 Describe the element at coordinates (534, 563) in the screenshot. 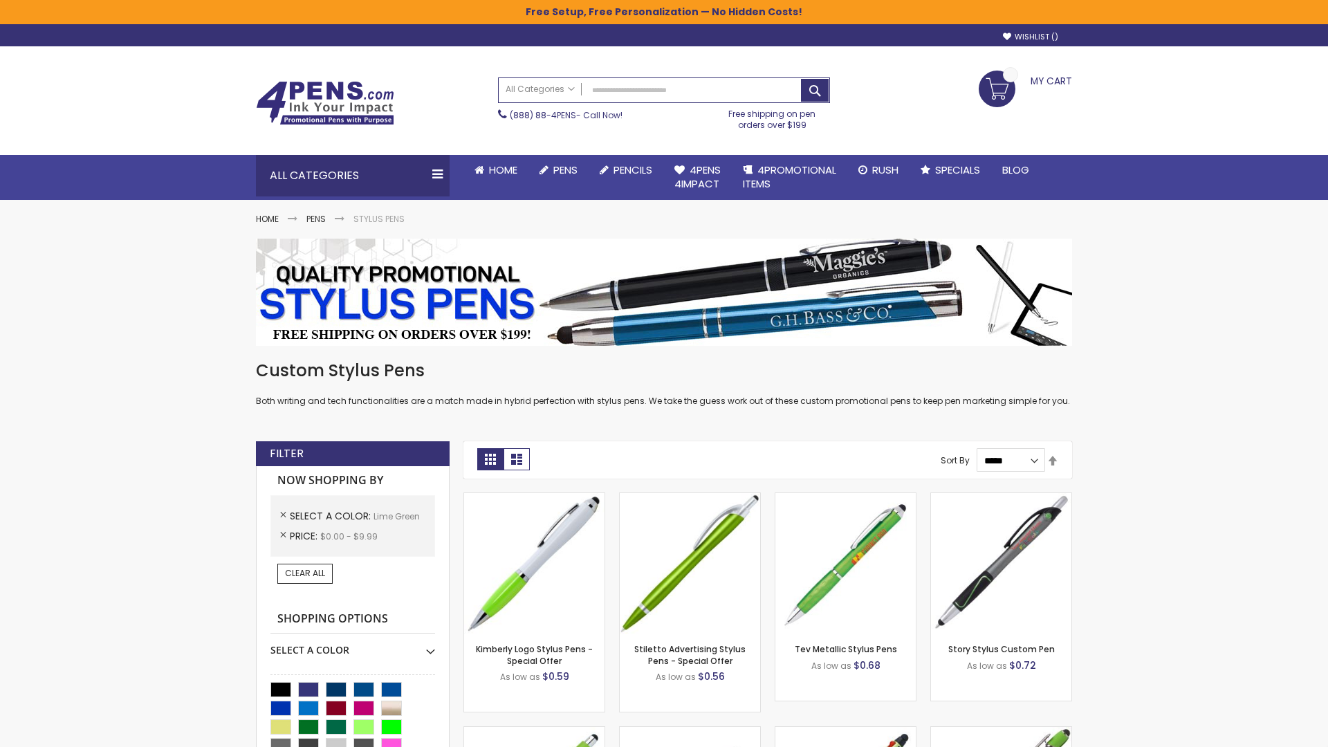

I see `img: Kimberly Logo Stylus Pens-Lime Green` at that location.